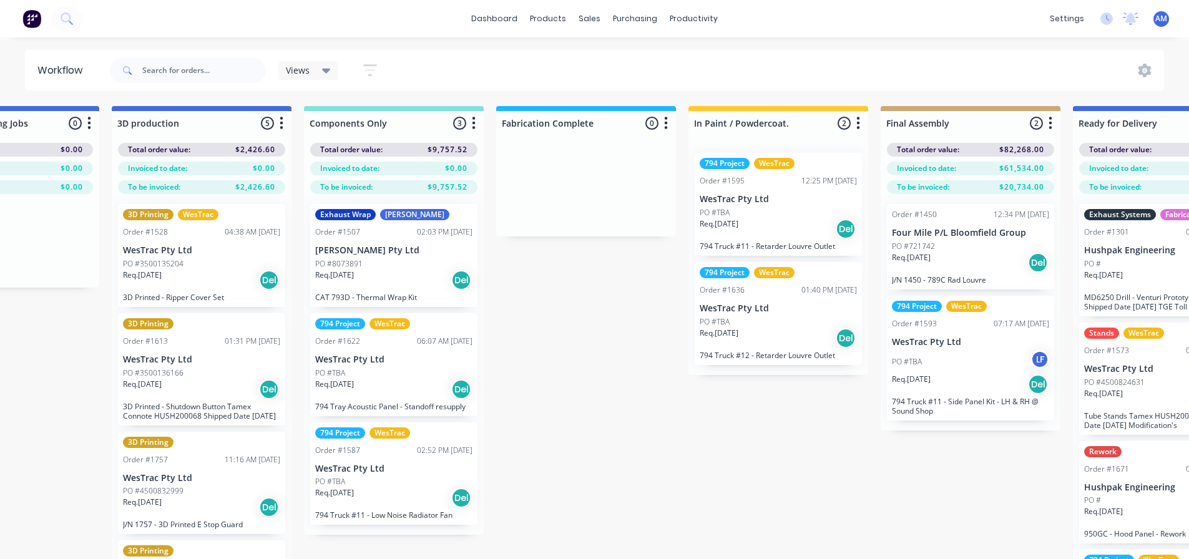  What do you see at coordinates (448, 187) in the screenshot?
I see `span: $9,757.52` at bounding box center [448, 187].